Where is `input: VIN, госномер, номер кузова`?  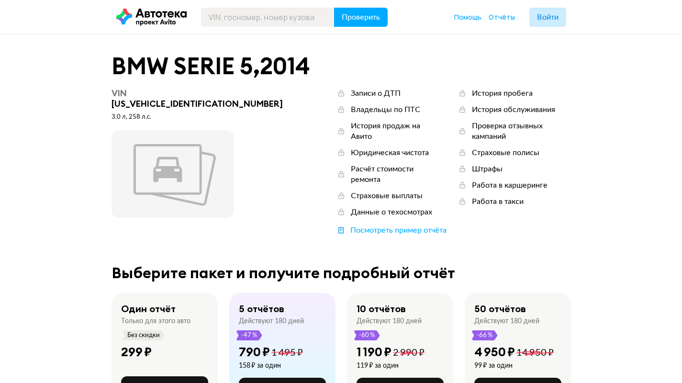
input: VIN, госномер, номер кузова is located at coordinates (267, 17).